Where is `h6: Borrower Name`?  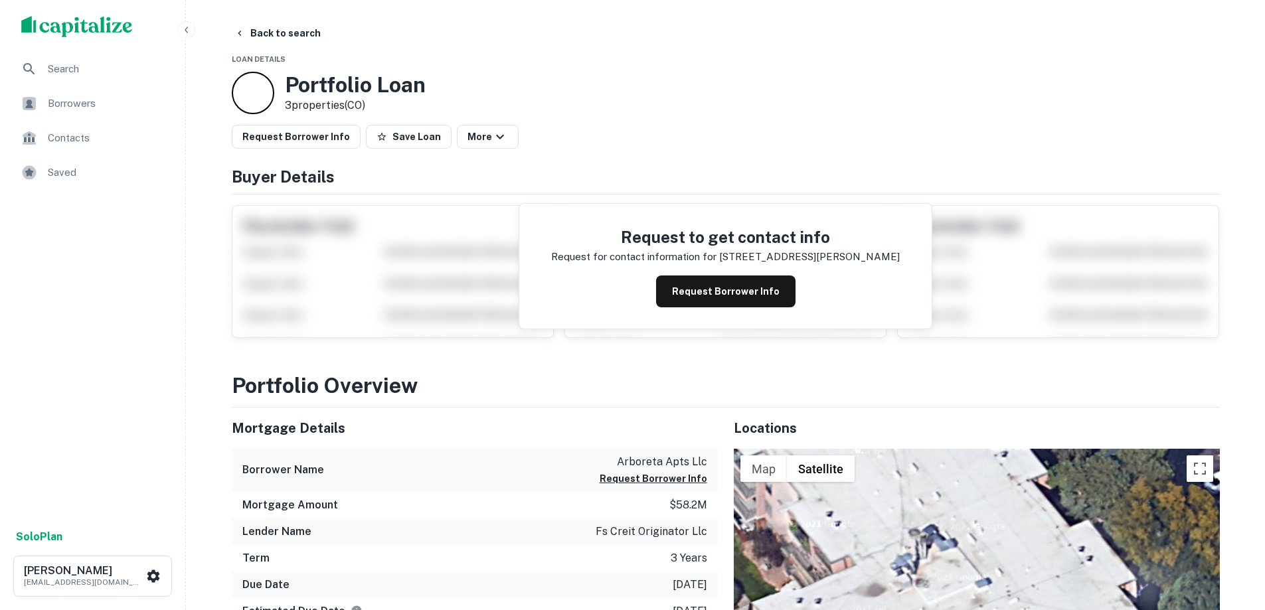
h6: Borrower Name is located at coordinates (283, 470).